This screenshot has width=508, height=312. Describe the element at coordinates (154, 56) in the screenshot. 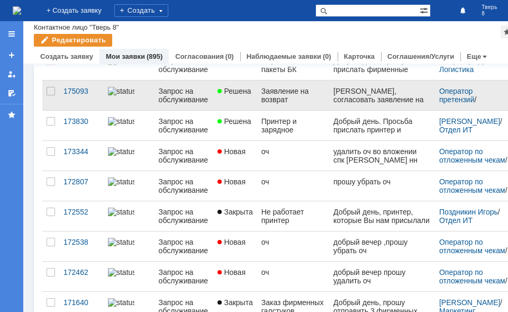

I see `div: (895)` at that location.